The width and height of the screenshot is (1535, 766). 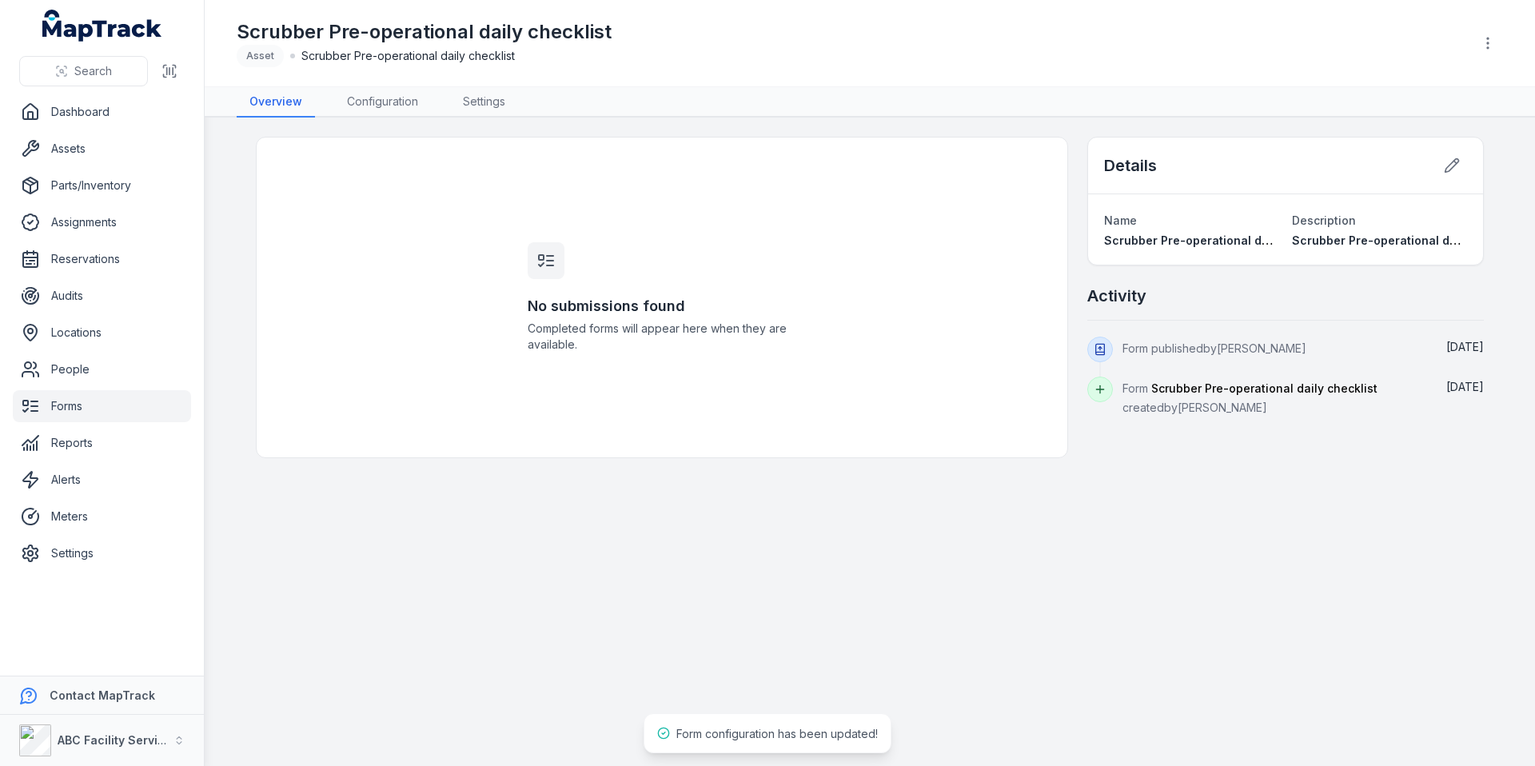 What do you see at coordinates (102, 443) in the screenshot?
I see `a: Reports` at bounding box center [102, 443].